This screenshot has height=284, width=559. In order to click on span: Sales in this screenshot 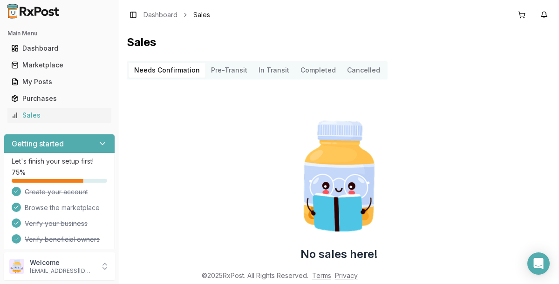, I will do `click(202, 15)`.